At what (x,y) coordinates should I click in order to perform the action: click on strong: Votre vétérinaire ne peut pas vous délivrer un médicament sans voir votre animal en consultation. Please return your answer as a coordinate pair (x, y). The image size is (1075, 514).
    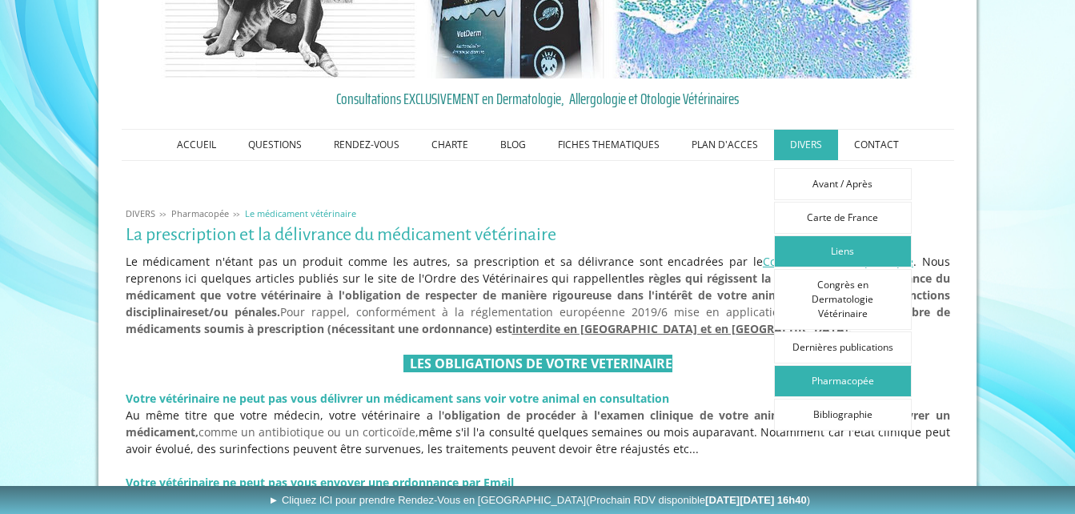
    Looking at the image, I should click on (397, 398).